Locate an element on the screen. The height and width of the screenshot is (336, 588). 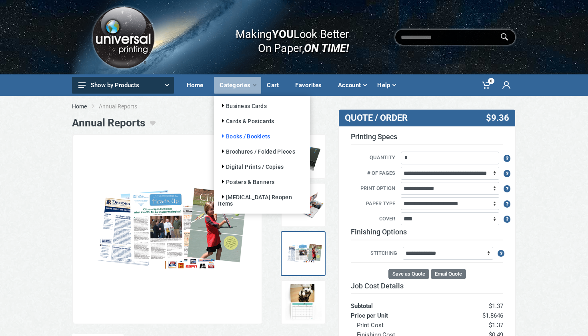
div: Favorites is located at coordinates (311, 85).